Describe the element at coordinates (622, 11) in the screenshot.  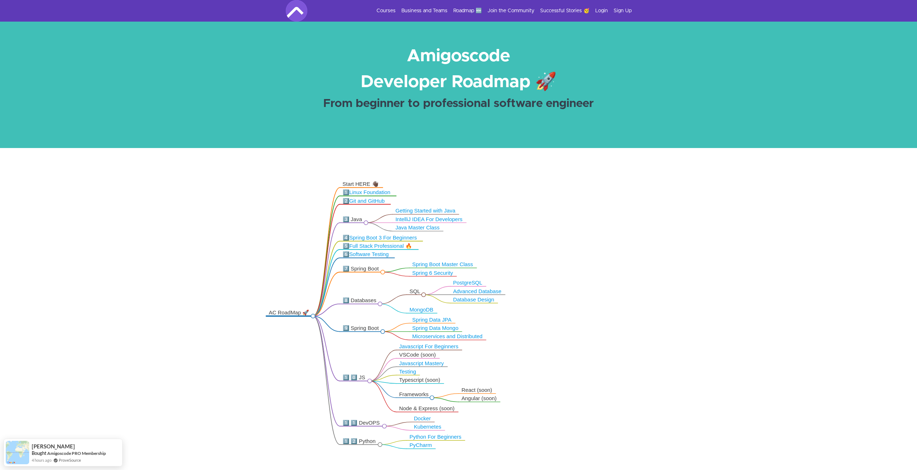
I see `a: Sign Up` at that location.